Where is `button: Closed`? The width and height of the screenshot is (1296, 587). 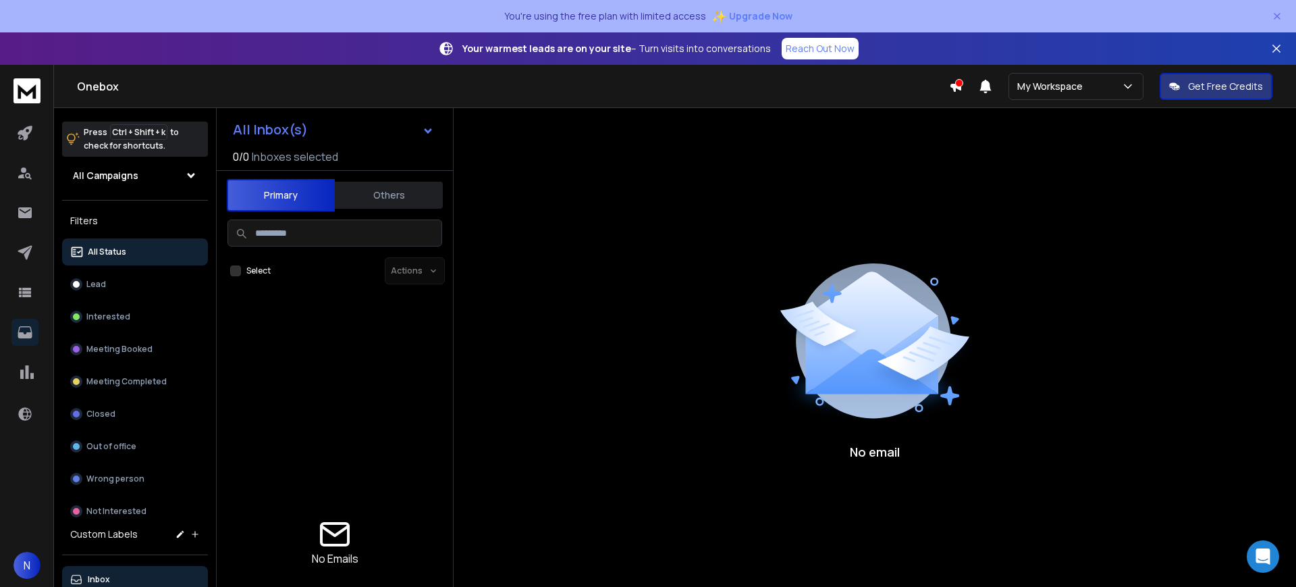 button: Closed is located at coordinates (135, 414).